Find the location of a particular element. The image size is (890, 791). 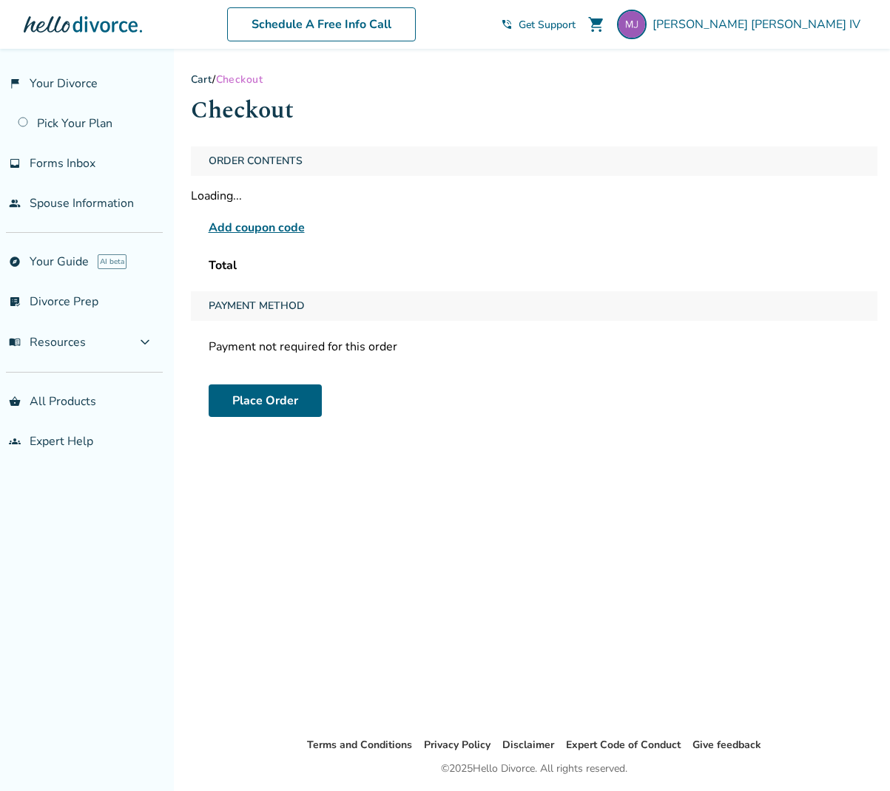

span: inbox is located at coordinates (15, 163).